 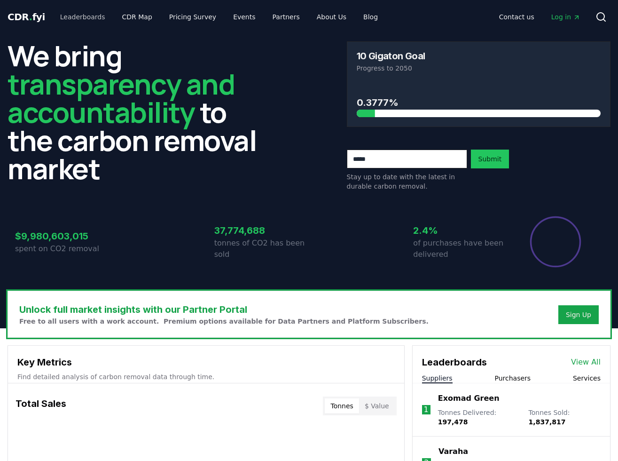 What do you see at coordinates (331, 17) in the screenshot?
I see `a: About Us` at bounding box center [331, 17].